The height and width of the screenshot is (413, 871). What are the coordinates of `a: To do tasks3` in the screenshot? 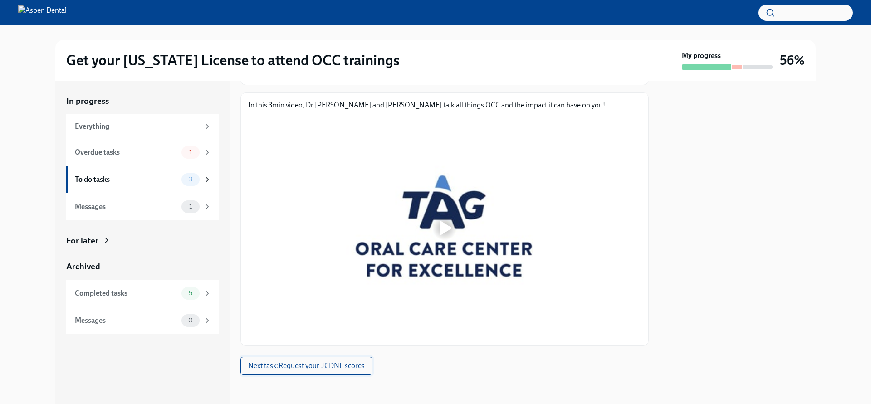 It's located at (143, 180).